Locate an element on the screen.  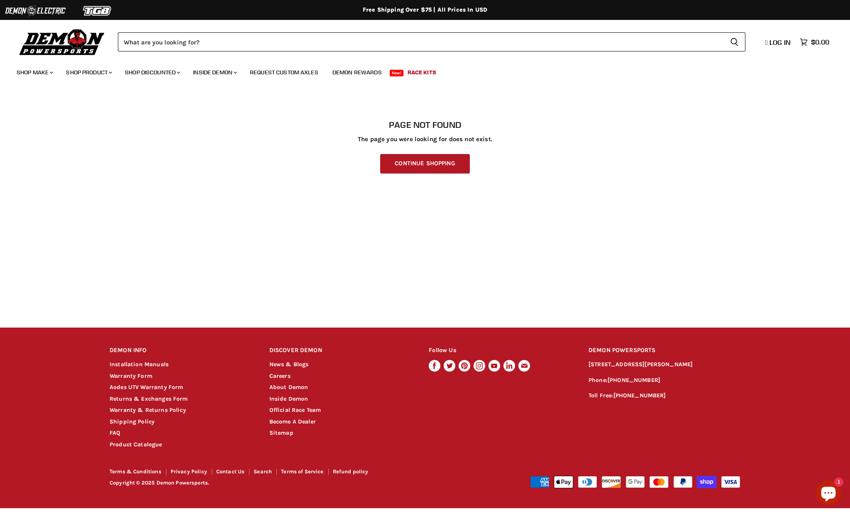
p: Phone: is located at coordinates (664, 380).